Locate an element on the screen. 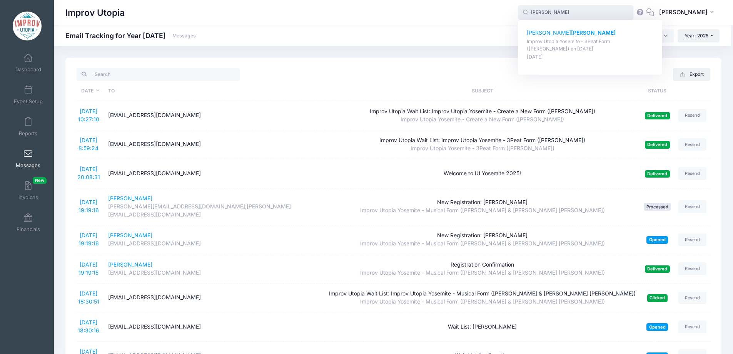 The image size is (733, 354). span: Financials is located at coordinates (28, 229).